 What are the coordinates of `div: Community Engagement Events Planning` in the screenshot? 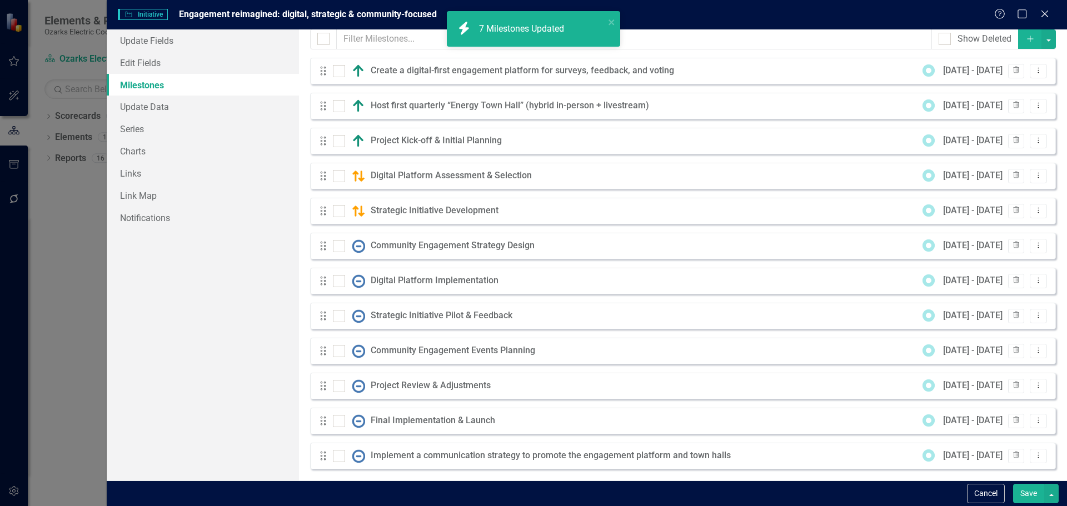 It's located at (456, 351).